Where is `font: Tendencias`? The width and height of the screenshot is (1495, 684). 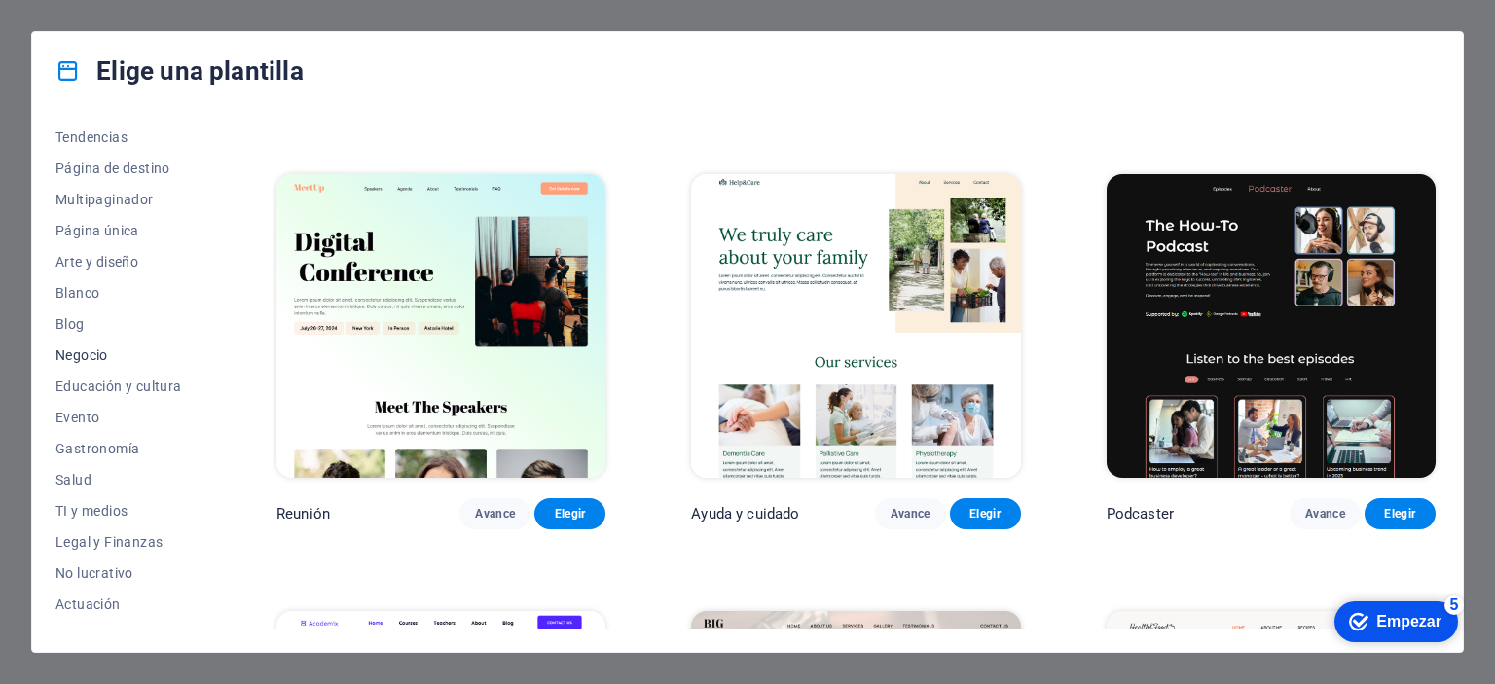
font: Tendencias is located at coordinates (91, 137).